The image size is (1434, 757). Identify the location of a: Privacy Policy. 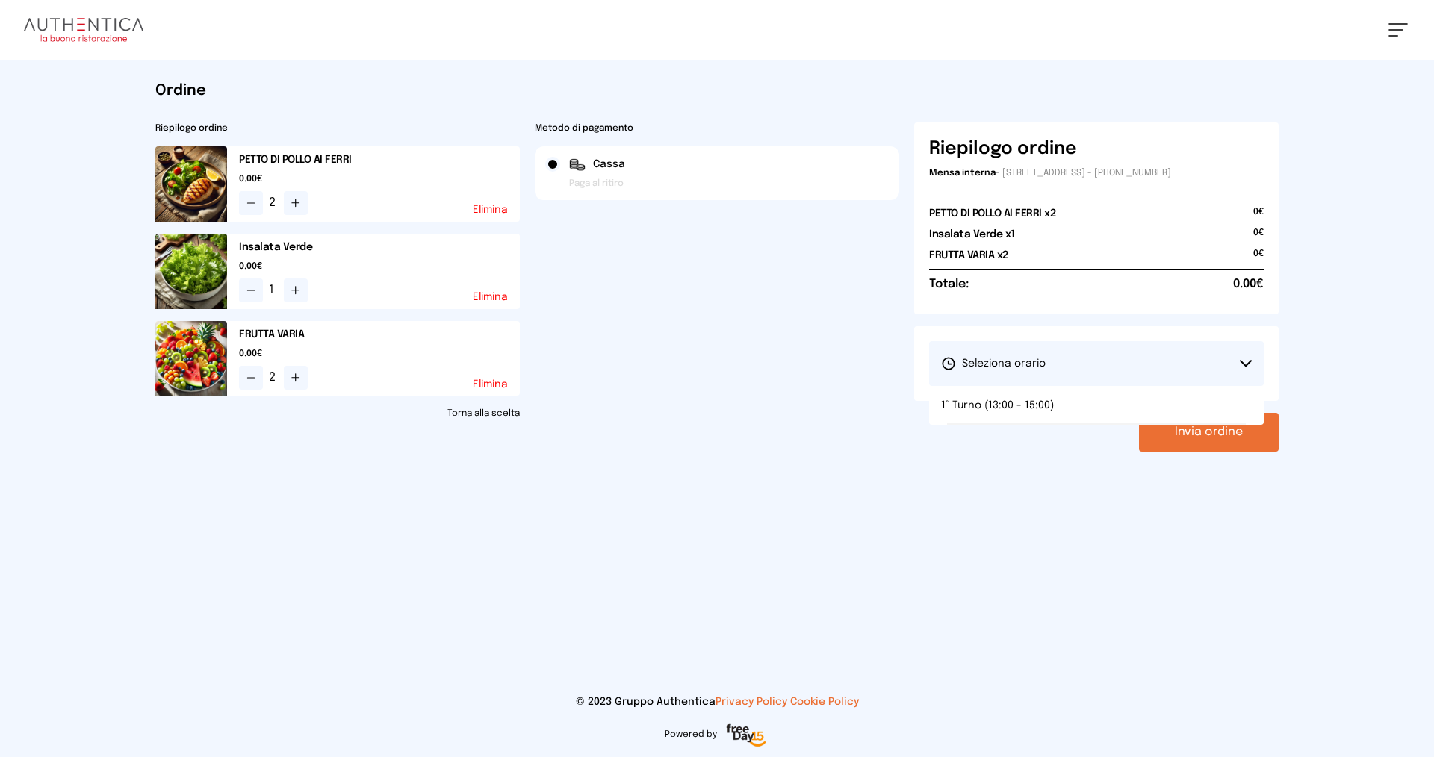
(751, 702).